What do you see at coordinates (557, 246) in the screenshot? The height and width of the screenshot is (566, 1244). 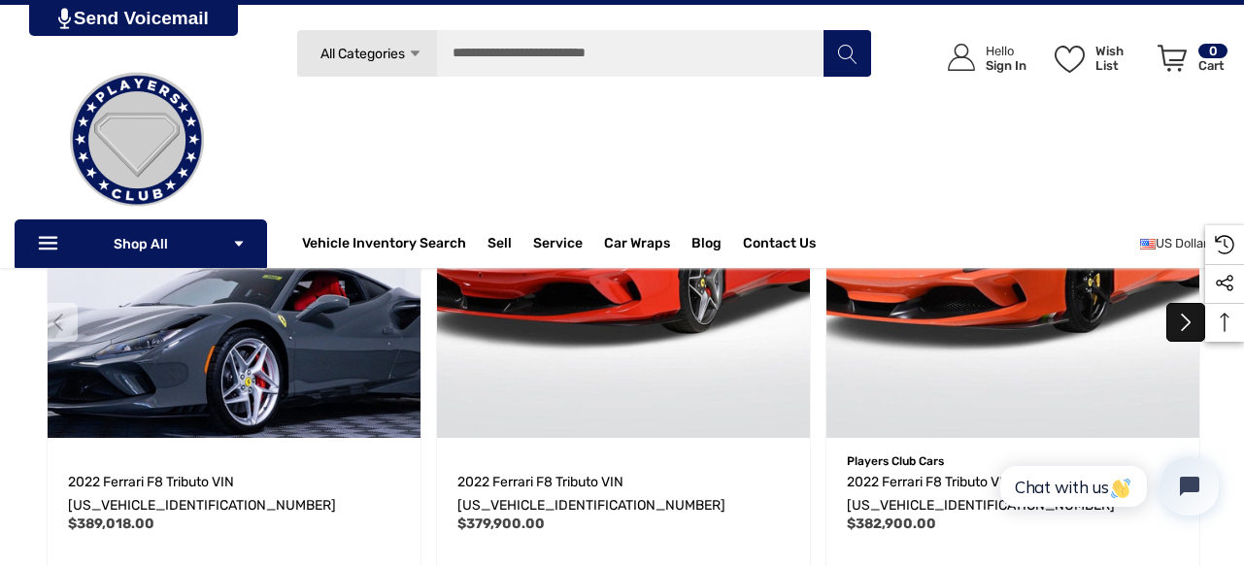 I see `span: Service` at bounding box center [557, 246].